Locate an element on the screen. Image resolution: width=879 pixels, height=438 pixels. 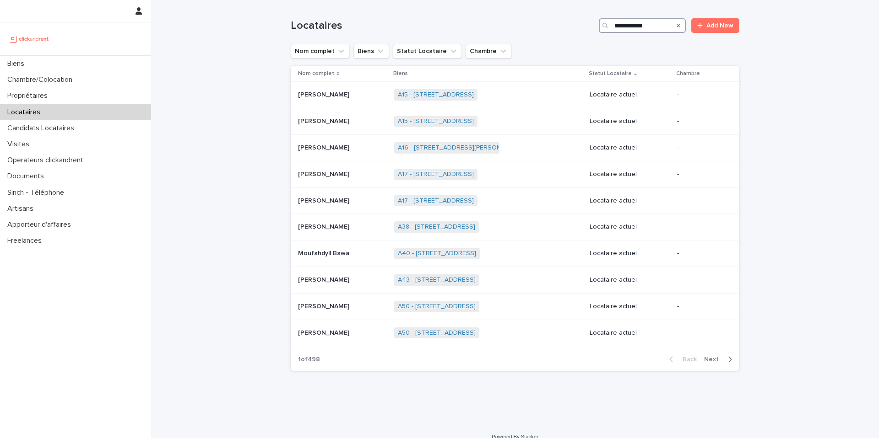
p: Freelances is located at coordinates (26, 241).